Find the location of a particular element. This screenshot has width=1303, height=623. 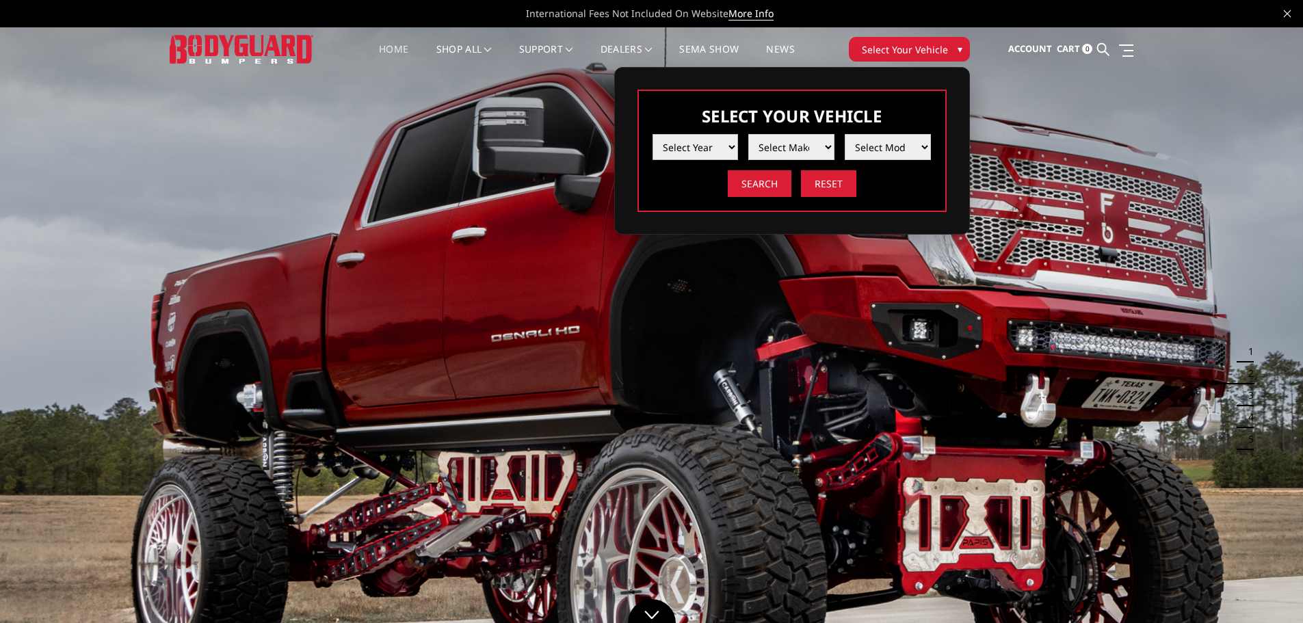

button: Select Your Vehicle is located at coordinates (909, 49).